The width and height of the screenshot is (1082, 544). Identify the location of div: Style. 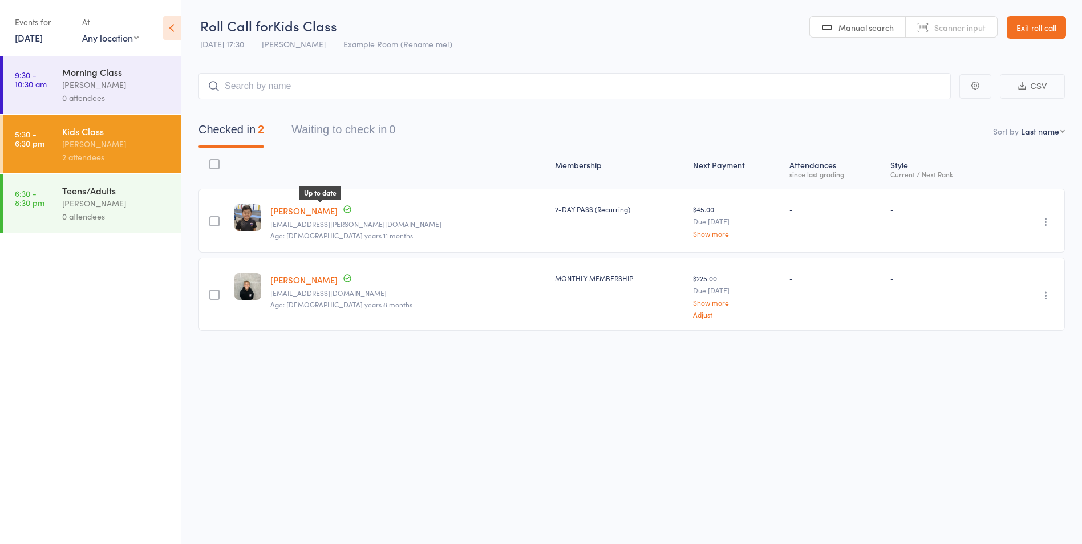
(942, 168).